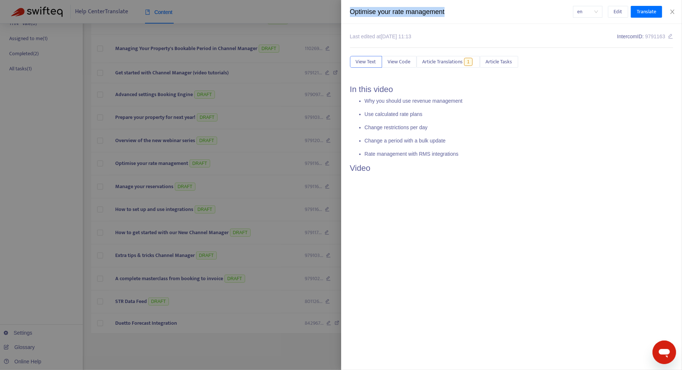  What do you see at coordinates (519, 101) in the screenshot?
I see `p: Why you should use revenue management` at bounding box center [519, 101].